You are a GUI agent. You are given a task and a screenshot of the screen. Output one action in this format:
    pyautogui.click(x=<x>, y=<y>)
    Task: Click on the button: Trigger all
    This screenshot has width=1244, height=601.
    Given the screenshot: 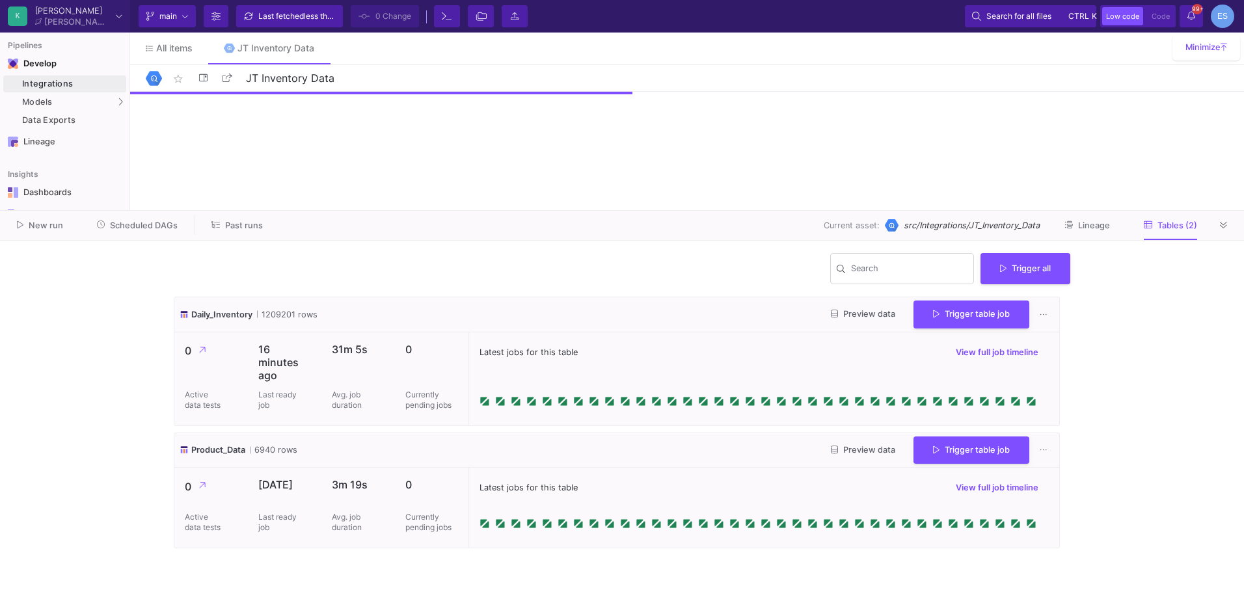 What is the action you would take?
    pyautogui.click(x=1025, y=269)
    